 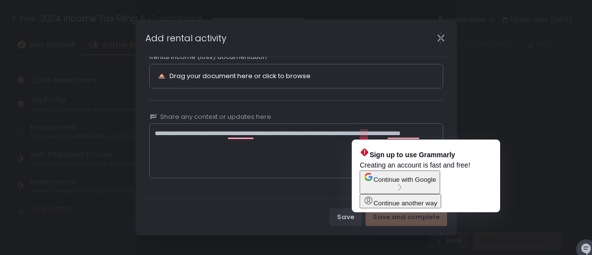 I want to click on div: Drag your document here or click to browse, so click(x=240, y=76).